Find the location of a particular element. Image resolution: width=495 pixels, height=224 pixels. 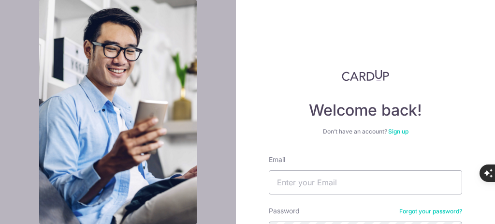

a: Forgot your password? is located at coordinates (431, 211).